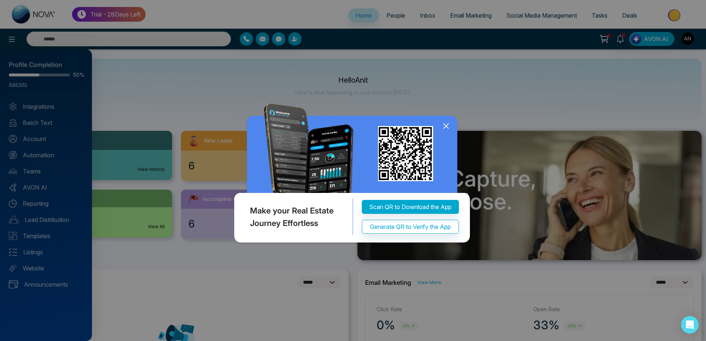  I want to click on button: Generate QR to Verify the App, so click(411, 227).